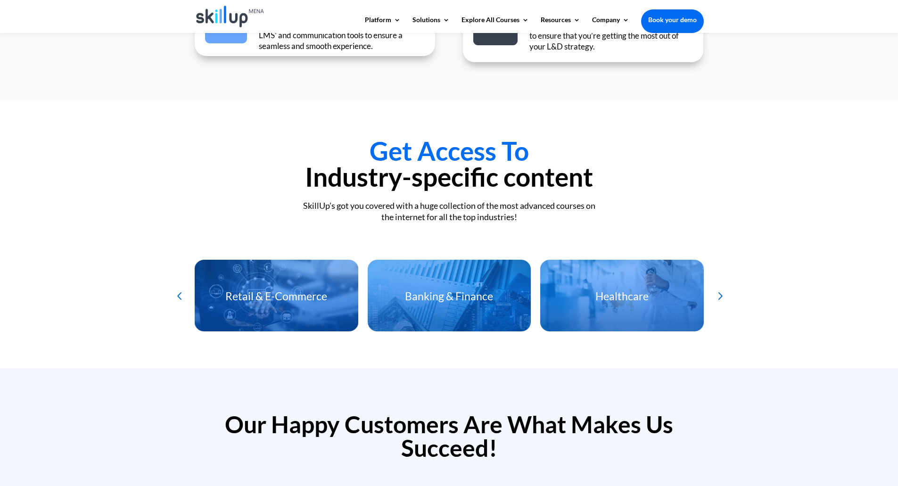  What do you see at coordinates (449, 298) in the screenshot?
I see `h3: Banking & Finance` at bounding box center [449, 298].